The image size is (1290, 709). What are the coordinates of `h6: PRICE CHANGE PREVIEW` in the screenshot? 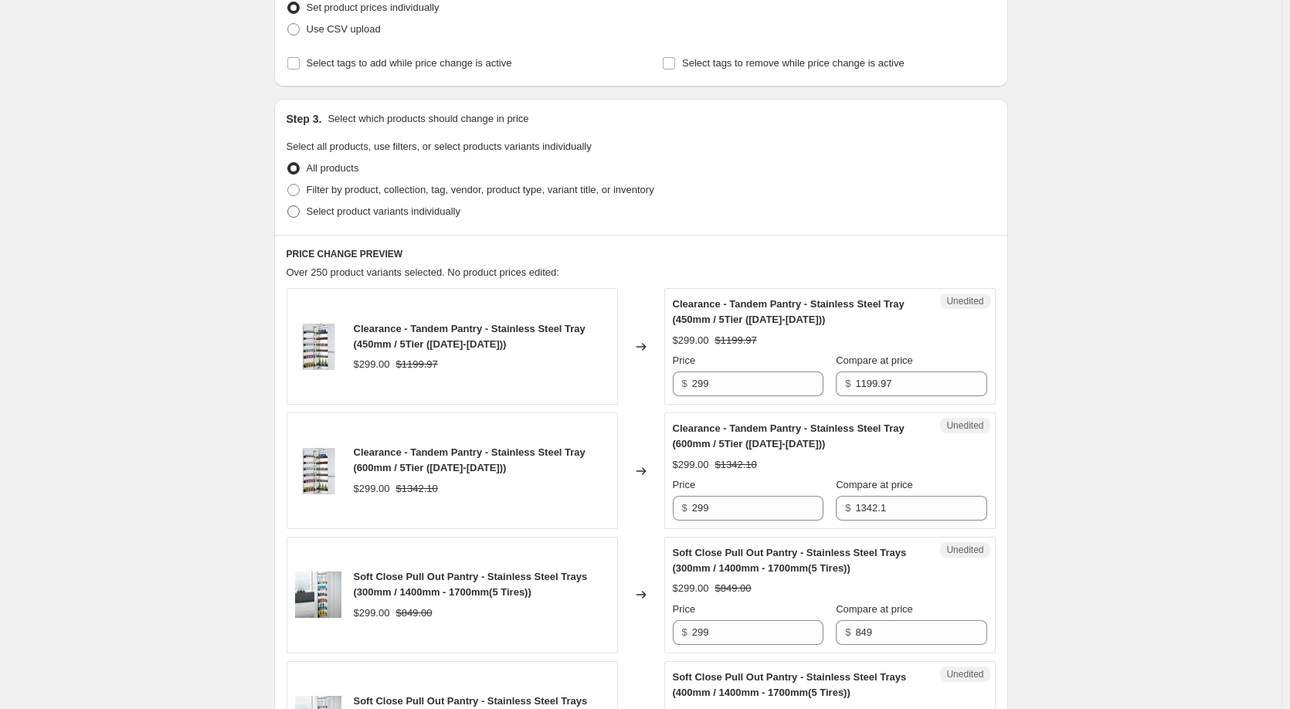 It's located at (641, 254).